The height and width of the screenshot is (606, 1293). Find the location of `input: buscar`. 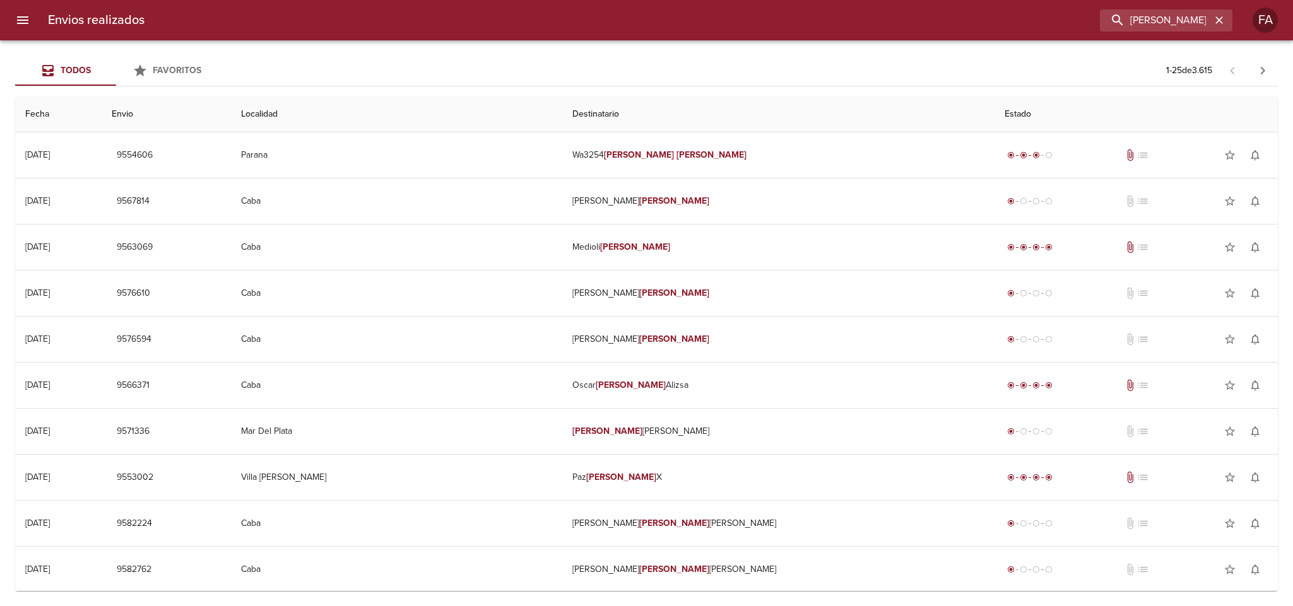

input: buscar is located at coordinates (1155, 20).